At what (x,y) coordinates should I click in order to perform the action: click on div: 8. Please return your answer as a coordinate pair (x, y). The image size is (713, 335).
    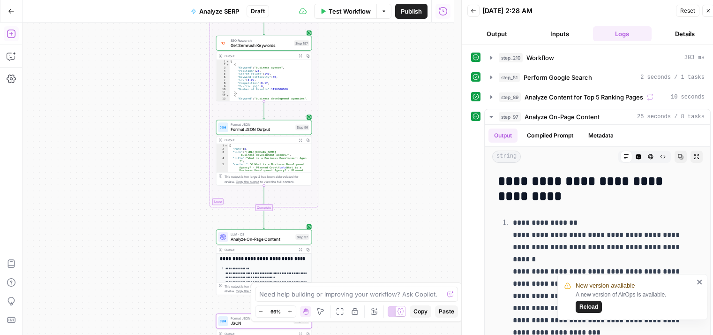
    Looking at the image, I should click on (223, 83).